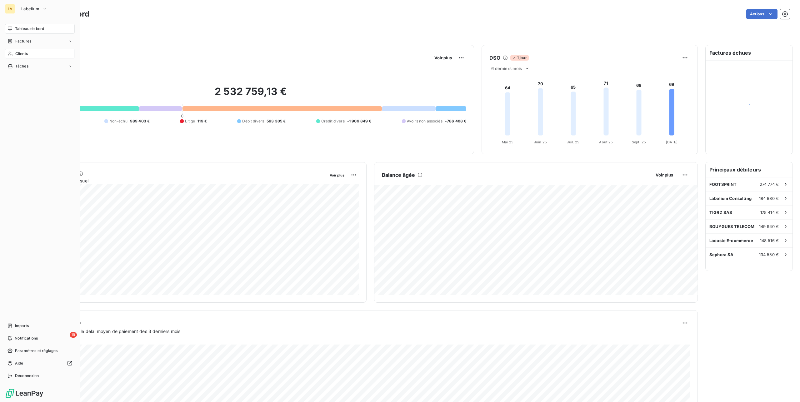  What do you see at coordinates (23, 41) in the screenshot?
I see `span: Factures` at bounding box center [23, 41].